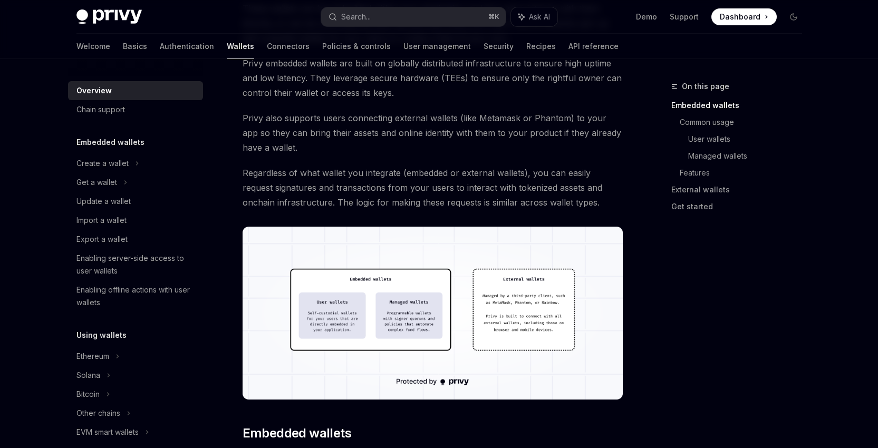  I want to click on a: User wallets, so click(749, 139).